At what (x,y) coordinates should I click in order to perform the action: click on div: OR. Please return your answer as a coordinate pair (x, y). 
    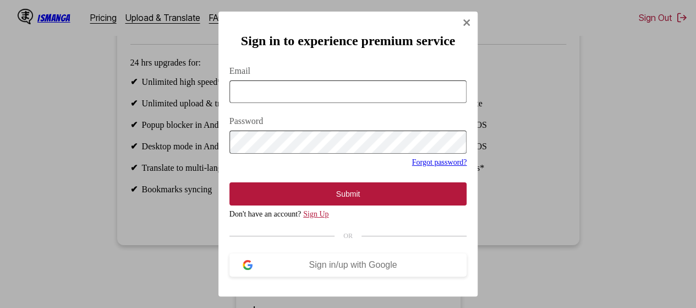
    Looking at the image, I should click on (348, 235).